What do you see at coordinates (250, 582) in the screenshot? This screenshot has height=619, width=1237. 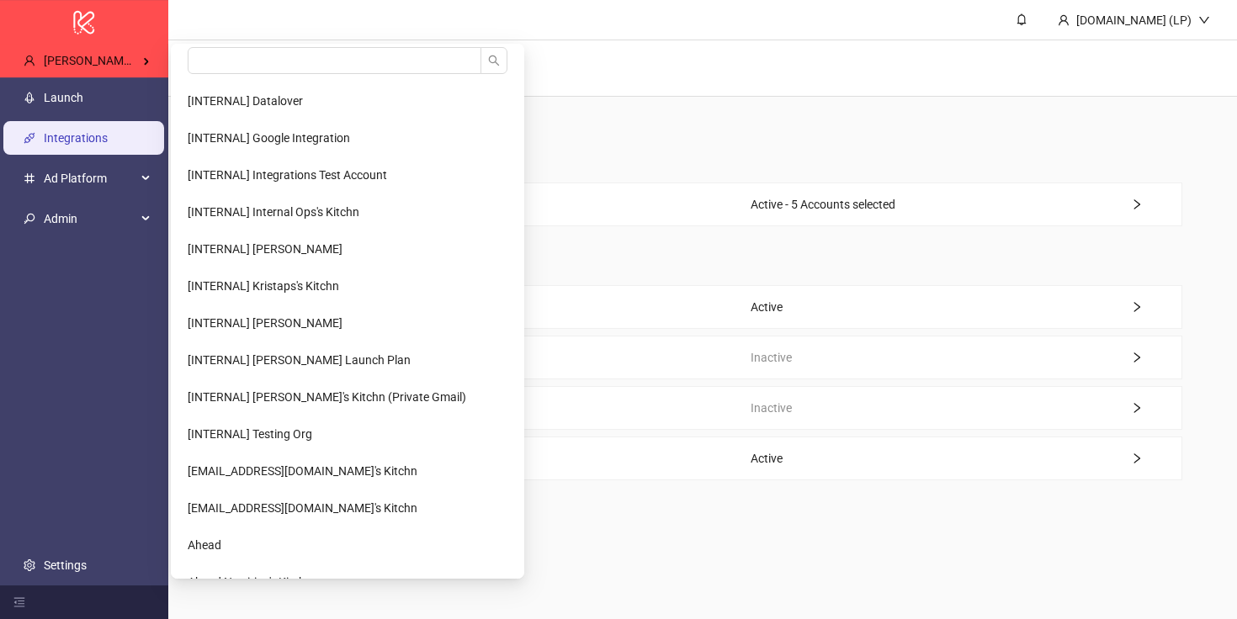 I see `span: Ahead Nutrition's Kitchn` at bounding box center [250, 582].